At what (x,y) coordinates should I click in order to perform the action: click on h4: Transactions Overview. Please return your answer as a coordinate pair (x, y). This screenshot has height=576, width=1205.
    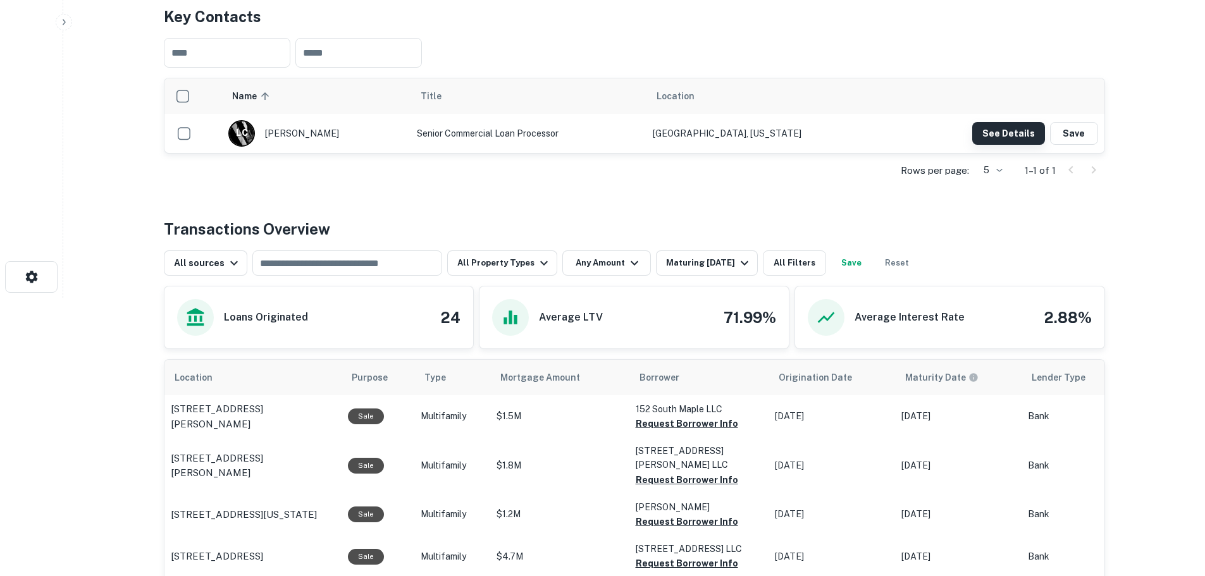
    Looking at the image, I should click on (247, 229).